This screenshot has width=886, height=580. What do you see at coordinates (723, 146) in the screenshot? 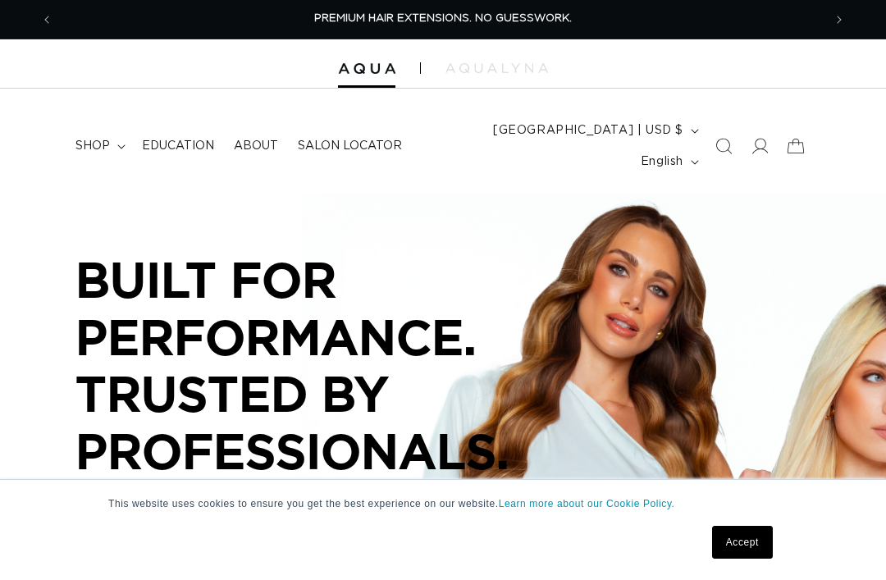
I see `summary: Search` at bounding box center [723, 146].